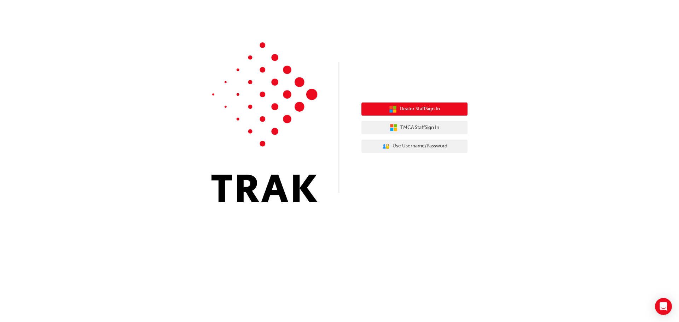 The image size is (679, 322). I want to click on button: TMCA StaffSign In, so click(414, 128).